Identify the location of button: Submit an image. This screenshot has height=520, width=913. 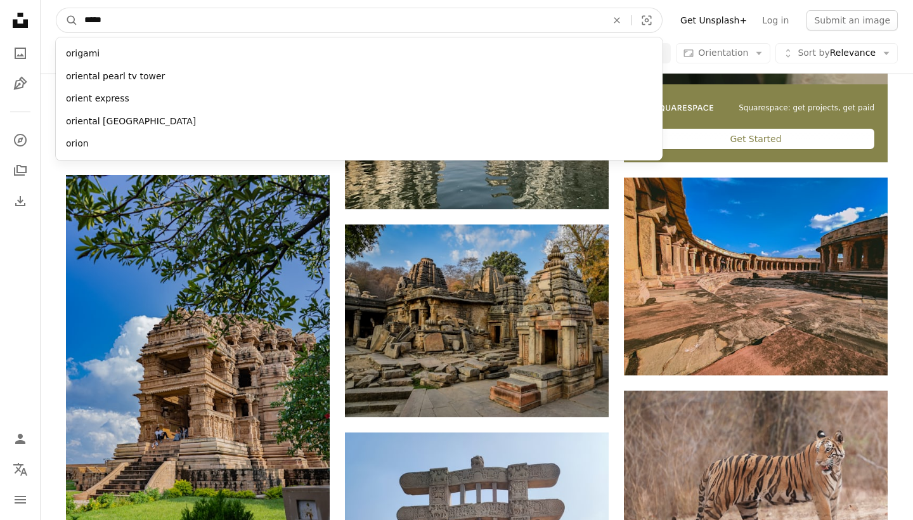
(852, 20).